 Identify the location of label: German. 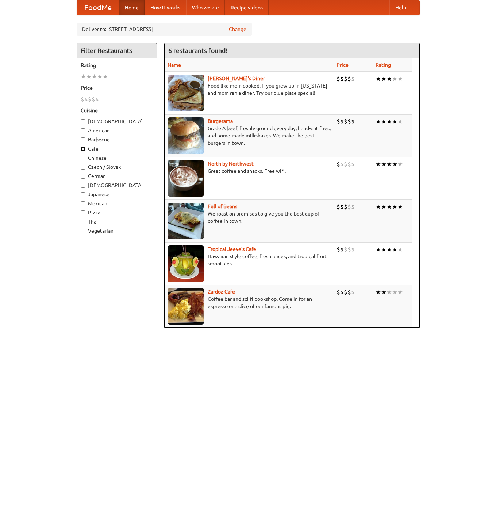
(117, 176).